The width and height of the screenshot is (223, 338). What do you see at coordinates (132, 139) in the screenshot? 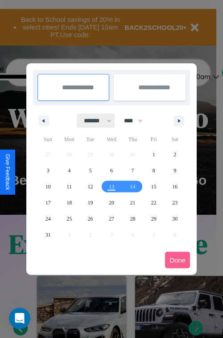
I see `span: Thu` at bounding box center [132, 139].